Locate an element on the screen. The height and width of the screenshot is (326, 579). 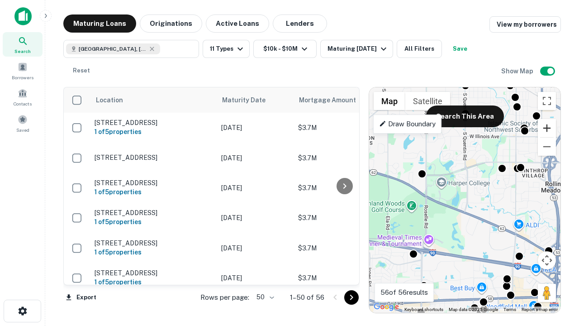
button: Show satellite imagery is located at coordinates (428, 101).